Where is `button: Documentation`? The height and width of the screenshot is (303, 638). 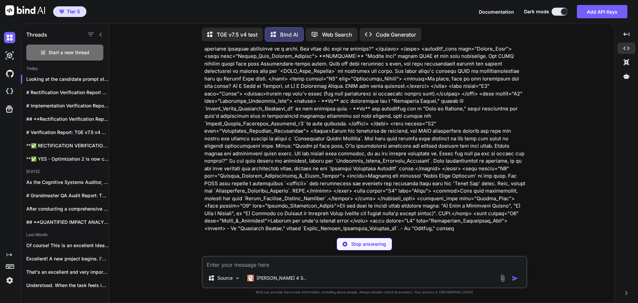 button: Documentation is located at coordinates (496, 12).